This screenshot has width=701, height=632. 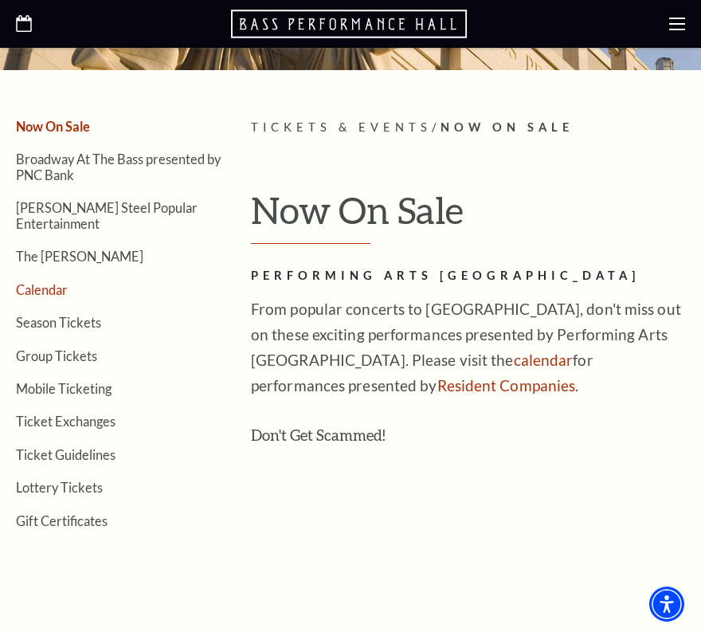 What do you see at coordinates (64, 388) in the screenshot?
I see `a: Mobile Ticketing` at bounding box center [64, 388].